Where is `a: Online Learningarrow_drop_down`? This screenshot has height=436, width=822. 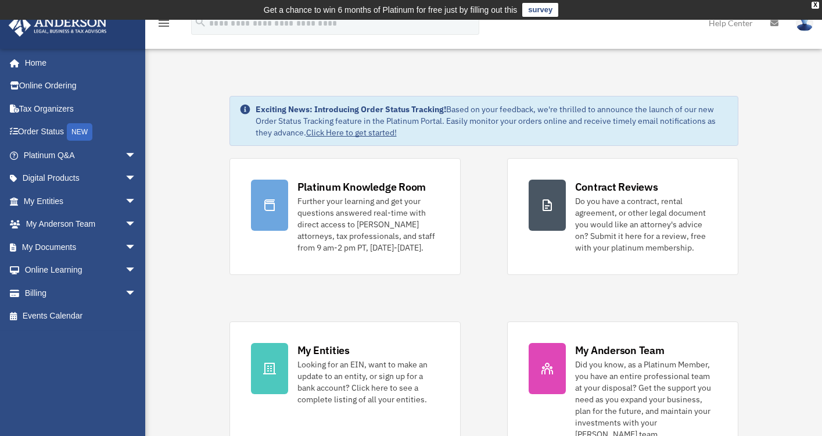
a: Online Learningarrow_drop_down is located at coordinates (81, 270).